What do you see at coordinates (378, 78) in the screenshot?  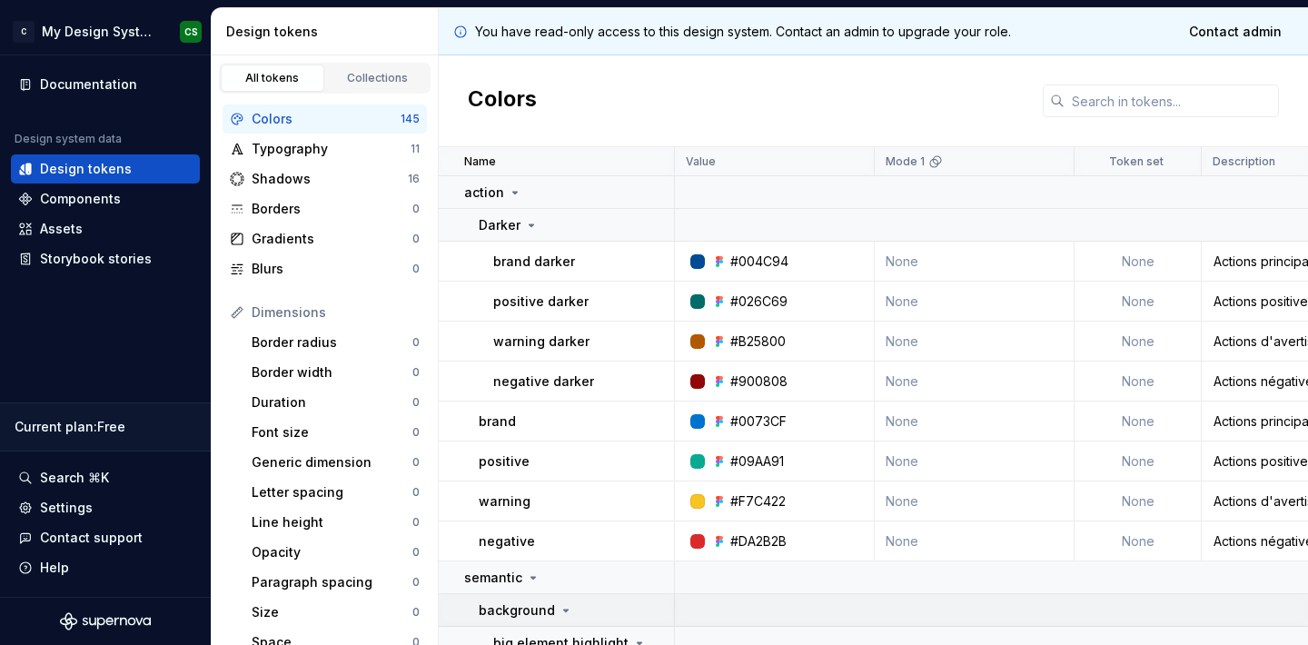 I see `div: Collections` at bounding box center [378, 78].